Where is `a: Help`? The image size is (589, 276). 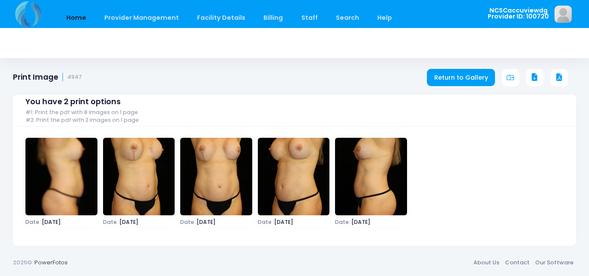 a: Help is located at coordinates (384, 18).